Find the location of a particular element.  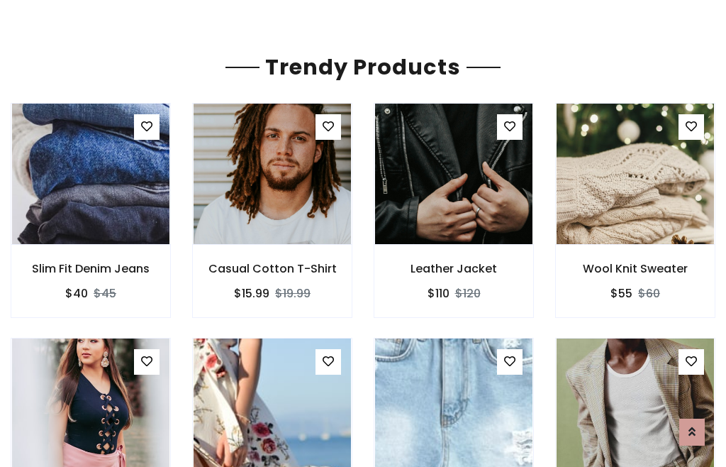

h6: Casual Cotton T-Shirt is located at coordinates (272, 268).